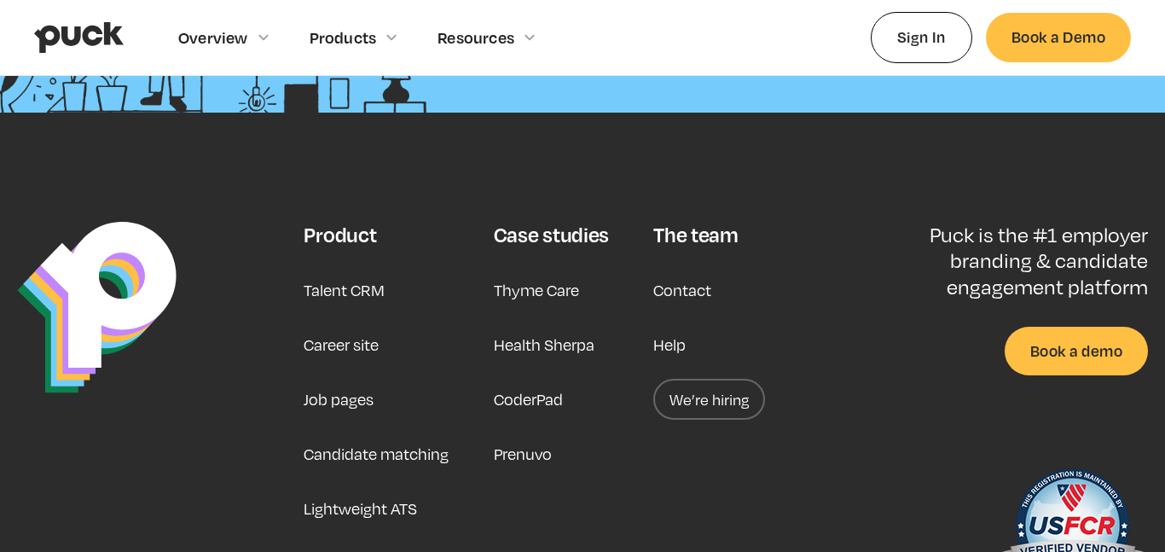  What do you see at coordinates (1058, 37) in the screenshot?
I see `a: Book a Demo` at bounding box center [1058, 37].